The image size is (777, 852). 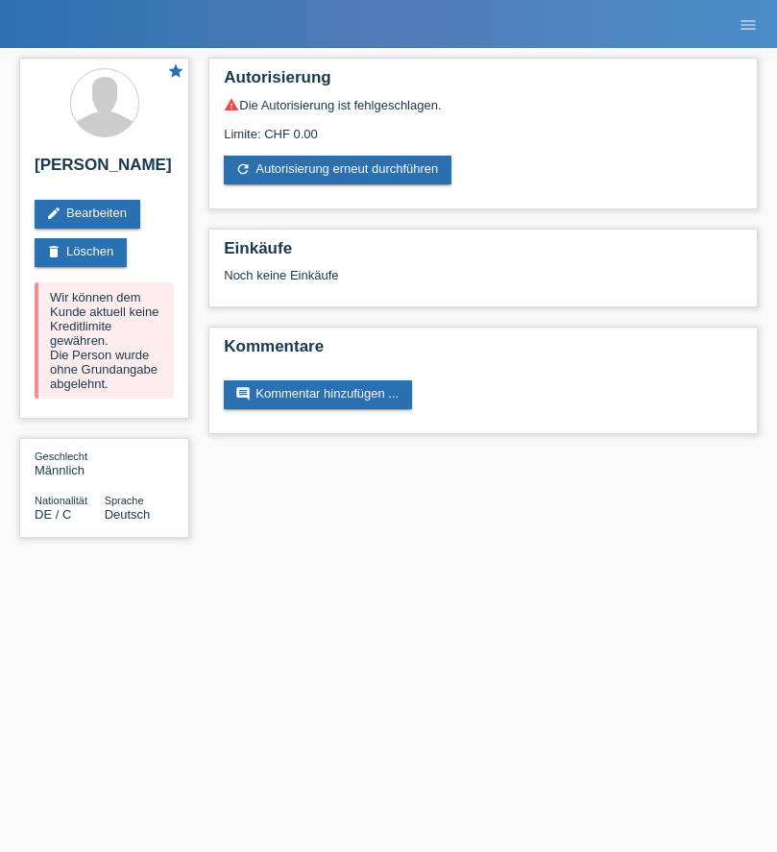 What do you see at coordinates (124, 501) in the screenshot?
I see `span: Sprache` at bounding box center [124, 501].